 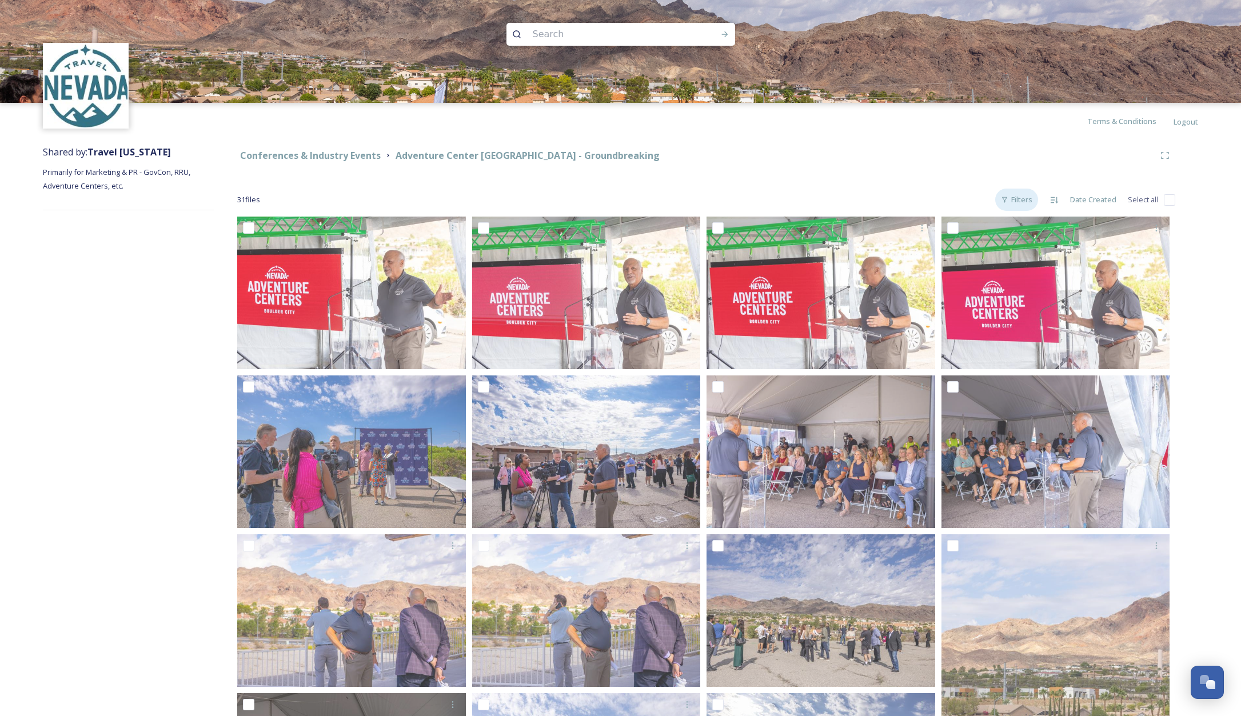 What do you see at coordinates (1121, 121) in the screenshot?
I see `span: Terms & Conditions` at bounding box center [1121, 121].